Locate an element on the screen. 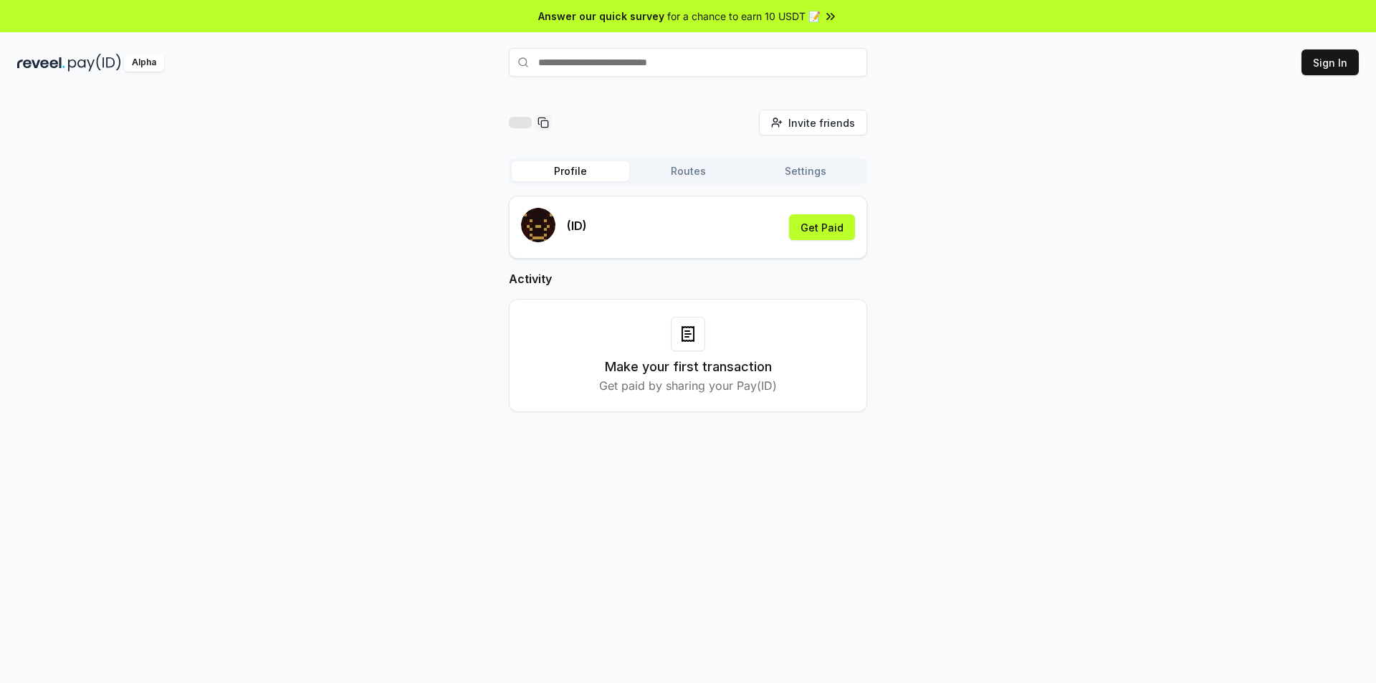  h3: Make your first transaction is located at coordinates (688, 367).